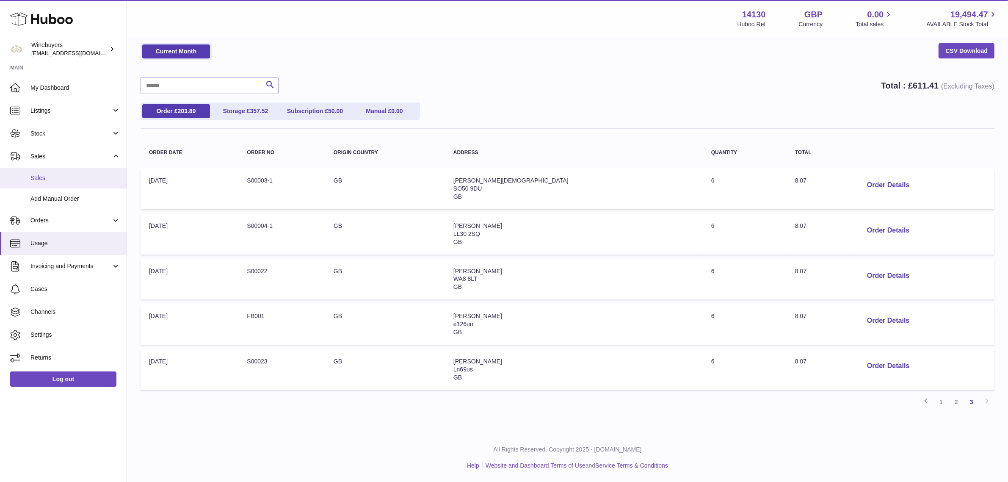 The width and height of the screenshot is (1008, 482). I want to click on span: Cases, so click(75, 289).